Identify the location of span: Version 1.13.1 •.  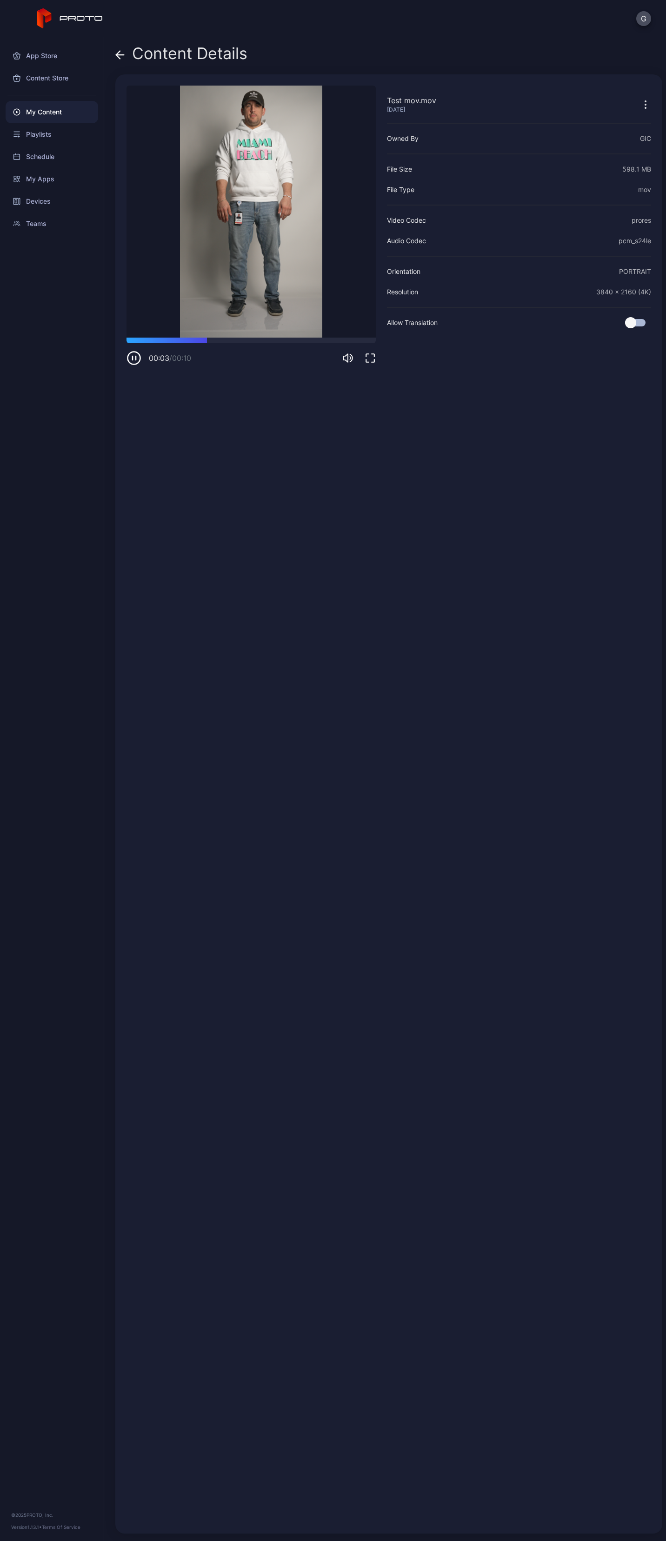
(27, 1527).